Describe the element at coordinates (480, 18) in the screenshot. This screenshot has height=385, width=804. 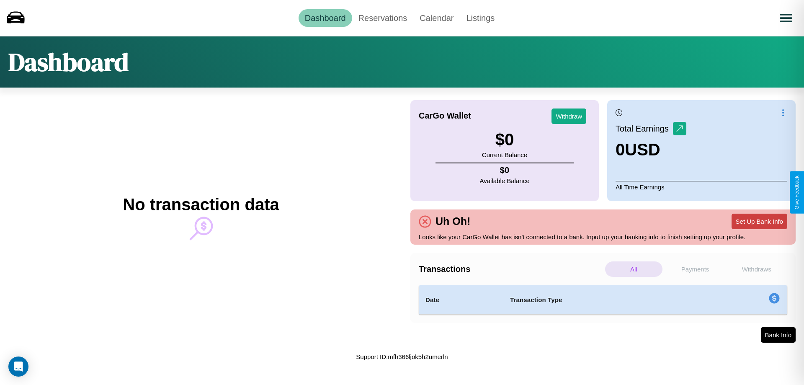
I see `a: Listings` at that location.